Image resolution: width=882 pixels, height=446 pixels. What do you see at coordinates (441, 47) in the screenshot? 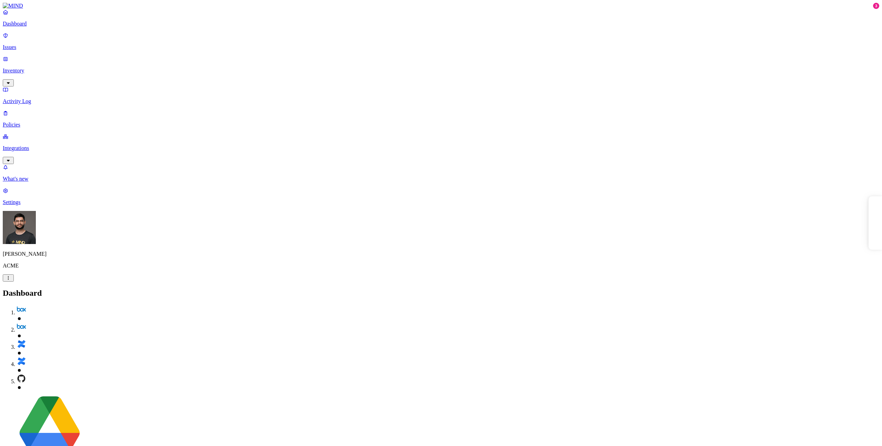
I see `p: Issues` at bounding box center [441, 47].